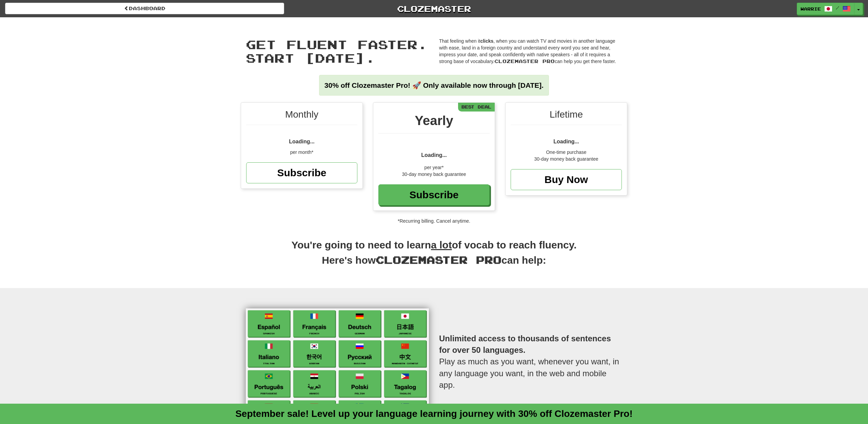  What do you see at coordinates (476, 107) in the screenshot?
I see `div: Best Deal` at bounding box center [476, 107].